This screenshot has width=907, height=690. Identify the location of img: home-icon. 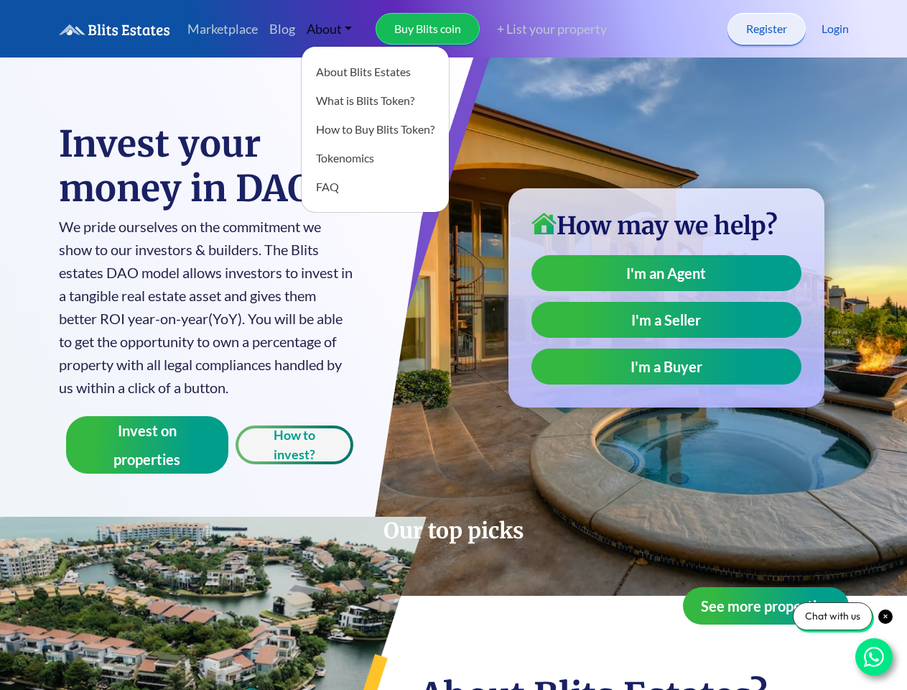
(544, 223).